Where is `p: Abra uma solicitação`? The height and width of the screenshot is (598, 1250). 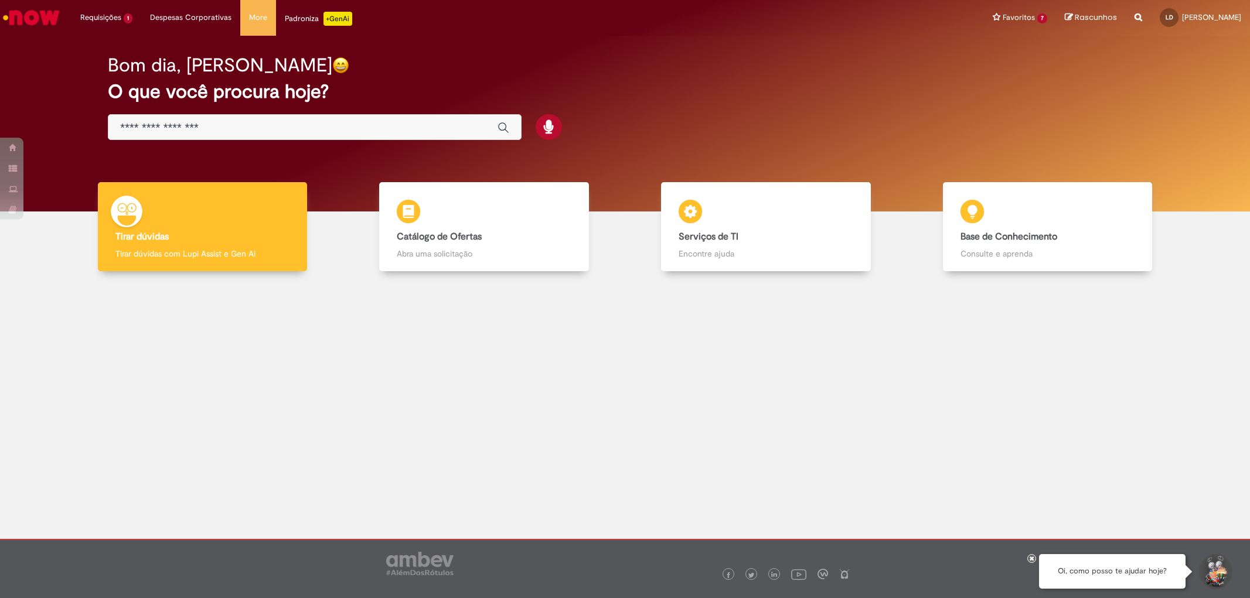 p: Abra uma solicitação is located at coordinates (484, 254).